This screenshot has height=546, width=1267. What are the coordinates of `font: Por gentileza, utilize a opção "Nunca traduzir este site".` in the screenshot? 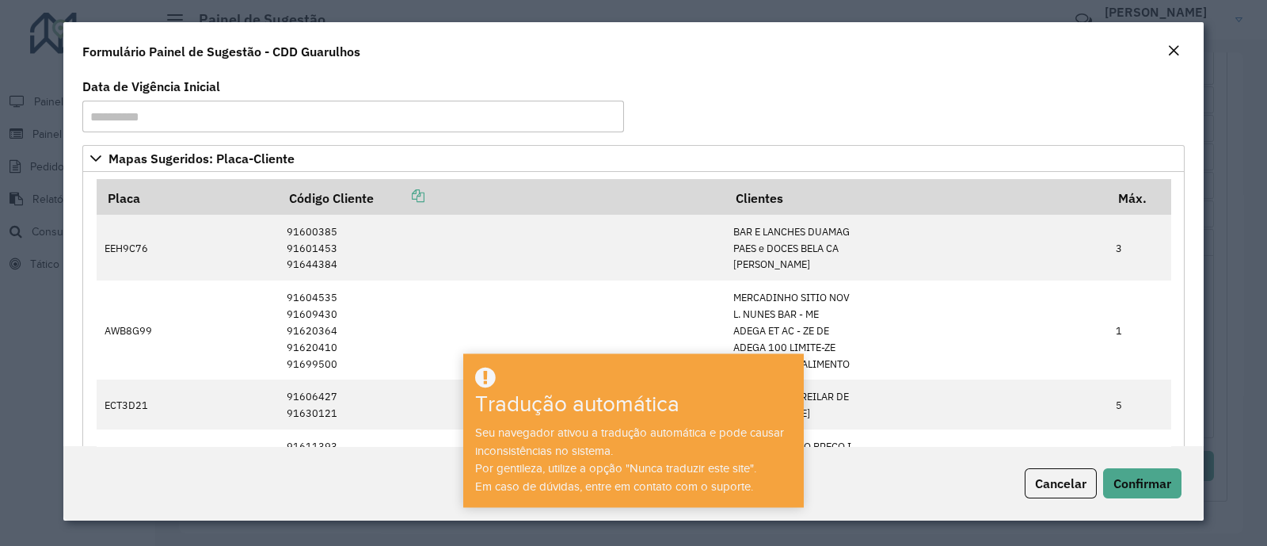 It's located at (615, 468).